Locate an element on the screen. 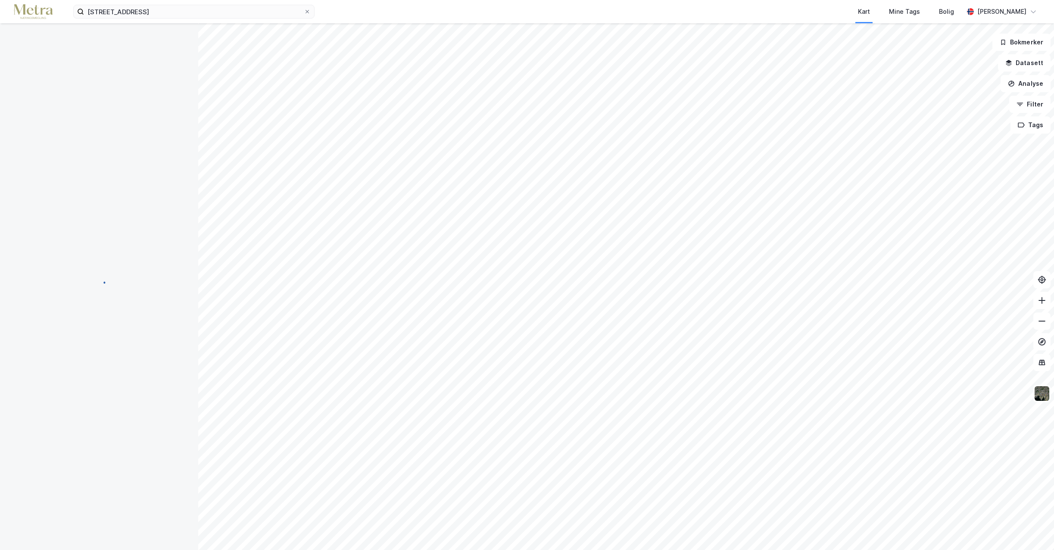  div: Kontrollprogram for chat is located at coordinates (1033, 529).